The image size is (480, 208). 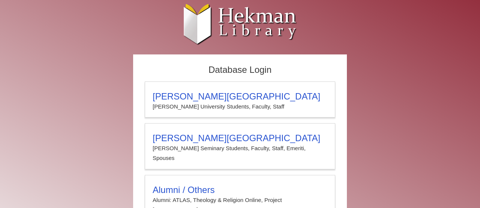 I want to click on h3: Alumni / Others, so click(x=240, y=190).